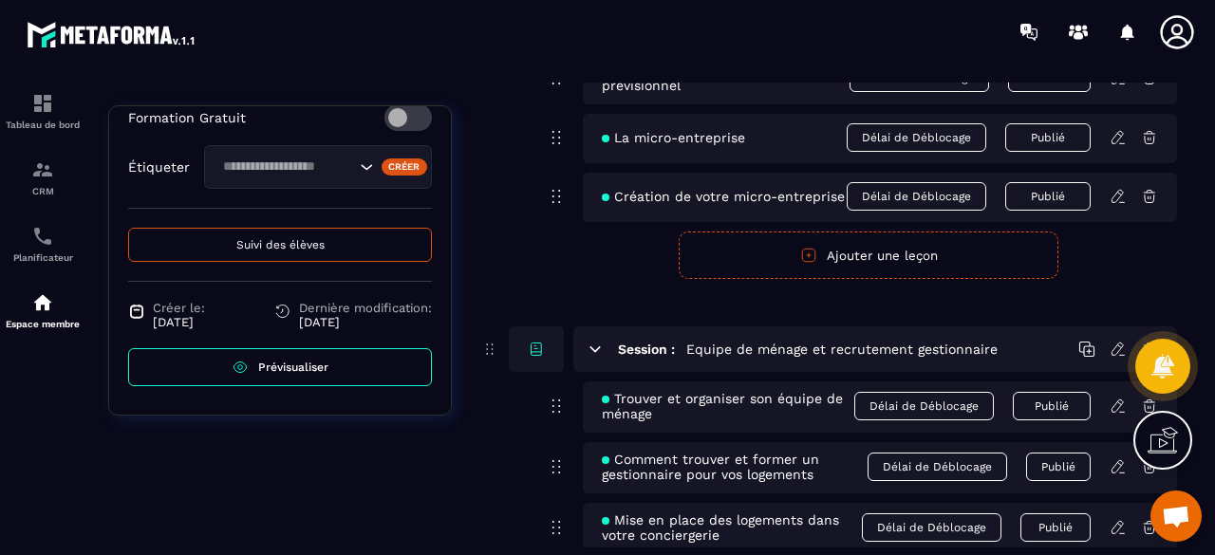 The height and width of the screenshot is (555, 1215). I want to click on p: Tableau de bord, so click(43, 124).